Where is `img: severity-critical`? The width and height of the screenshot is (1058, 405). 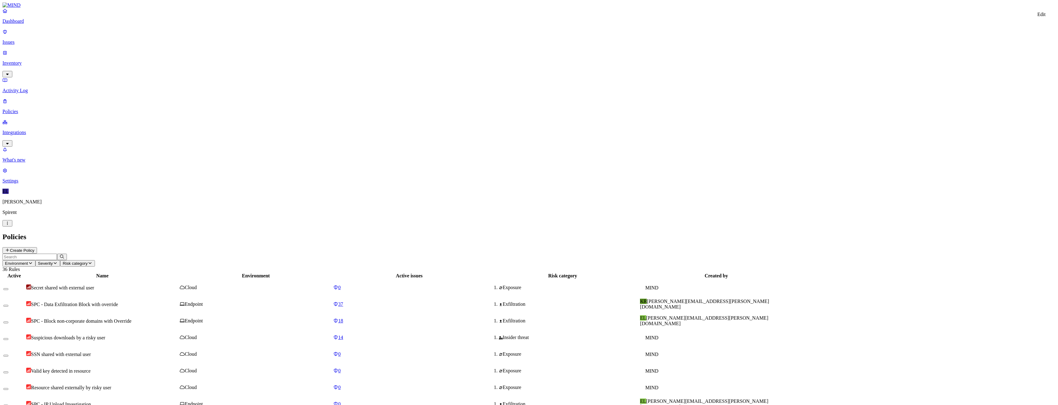
img: severity-critical is located at coordinates (29, 287).